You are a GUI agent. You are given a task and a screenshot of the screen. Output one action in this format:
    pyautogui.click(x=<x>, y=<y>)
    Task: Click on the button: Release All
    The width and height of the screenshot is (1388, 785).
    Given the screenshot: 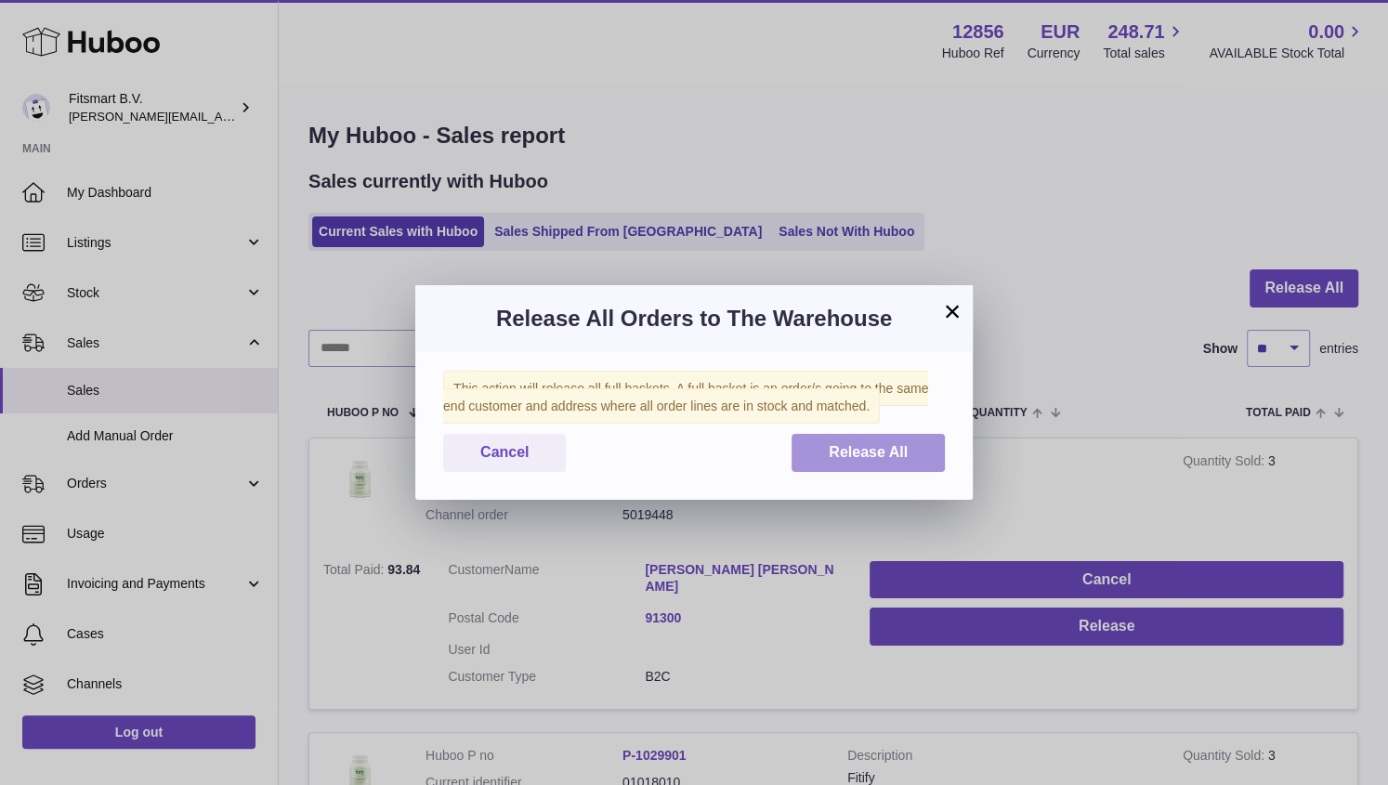 What is the action you would take?
    pyautogui.click(x=868, y=452)
    